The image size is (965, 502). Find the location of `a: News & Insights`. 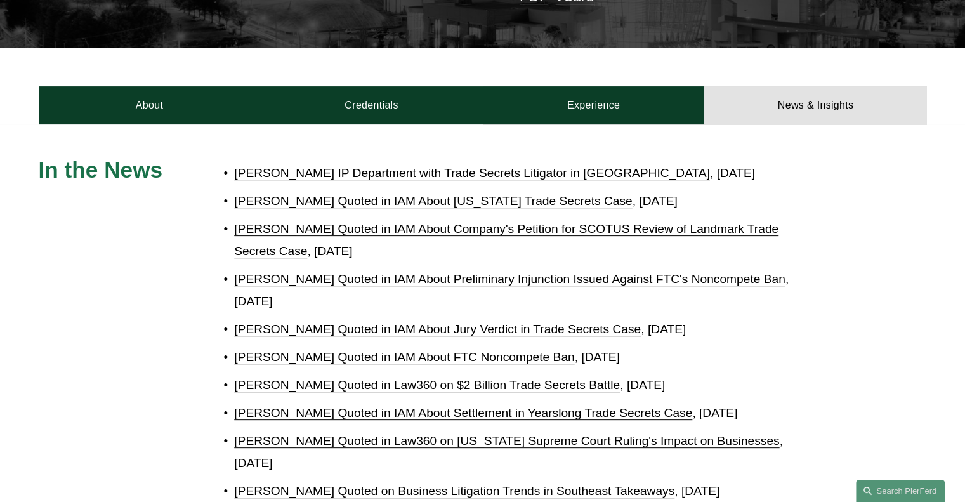

a: News & Insights is located at coordinates (815, 105).